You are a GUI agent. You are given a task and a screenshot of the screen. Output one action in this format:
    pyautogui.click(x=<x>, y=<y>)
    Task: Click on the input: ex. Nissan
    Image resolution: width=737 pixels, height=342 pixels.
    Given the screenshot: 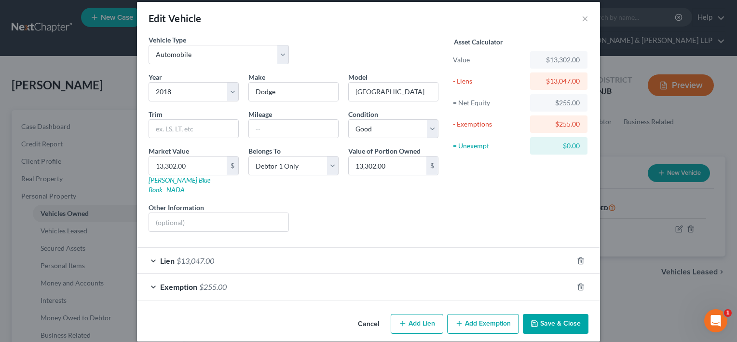 What is the action you would take?
    pyautogui.click(x=293, y=92)
    